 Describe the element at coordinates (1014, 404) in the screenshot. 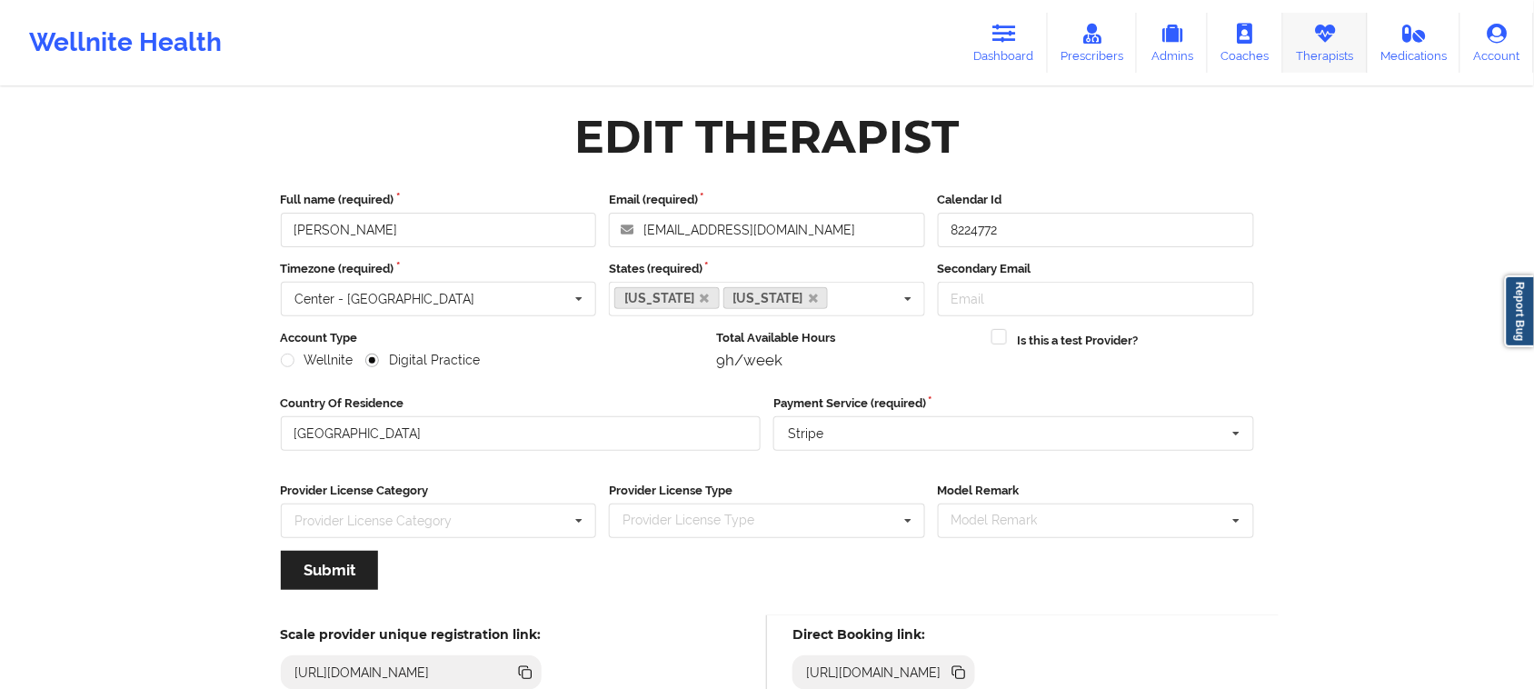

I see `label: Payment Service (required)` at that location.